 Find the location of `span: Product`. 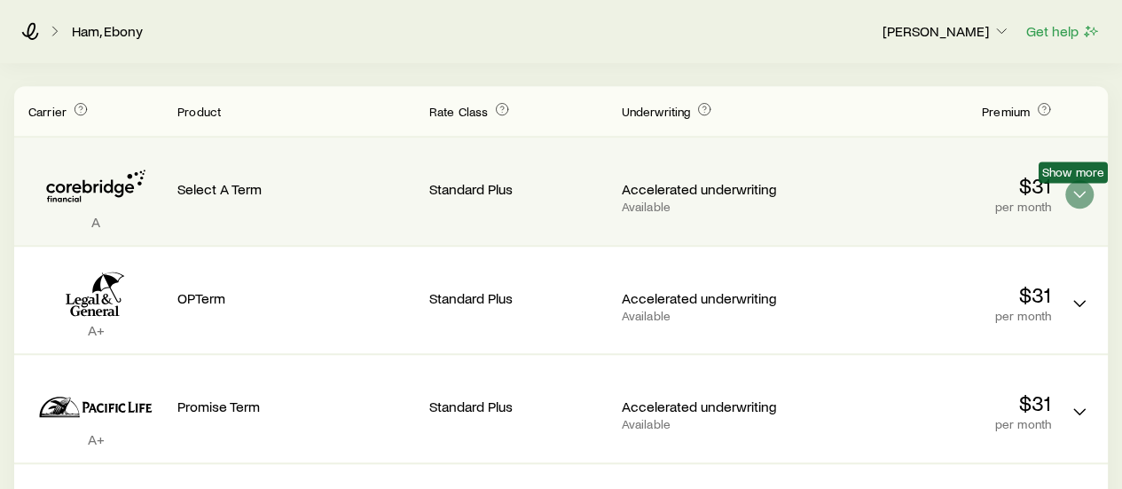

span: Product is located at coordinates (199, 111).